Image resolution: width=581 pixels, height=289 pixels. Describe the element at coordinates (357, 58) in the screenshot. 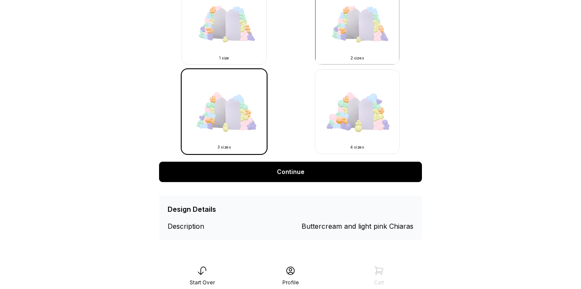

I see `div: 2 sizes` at that location.